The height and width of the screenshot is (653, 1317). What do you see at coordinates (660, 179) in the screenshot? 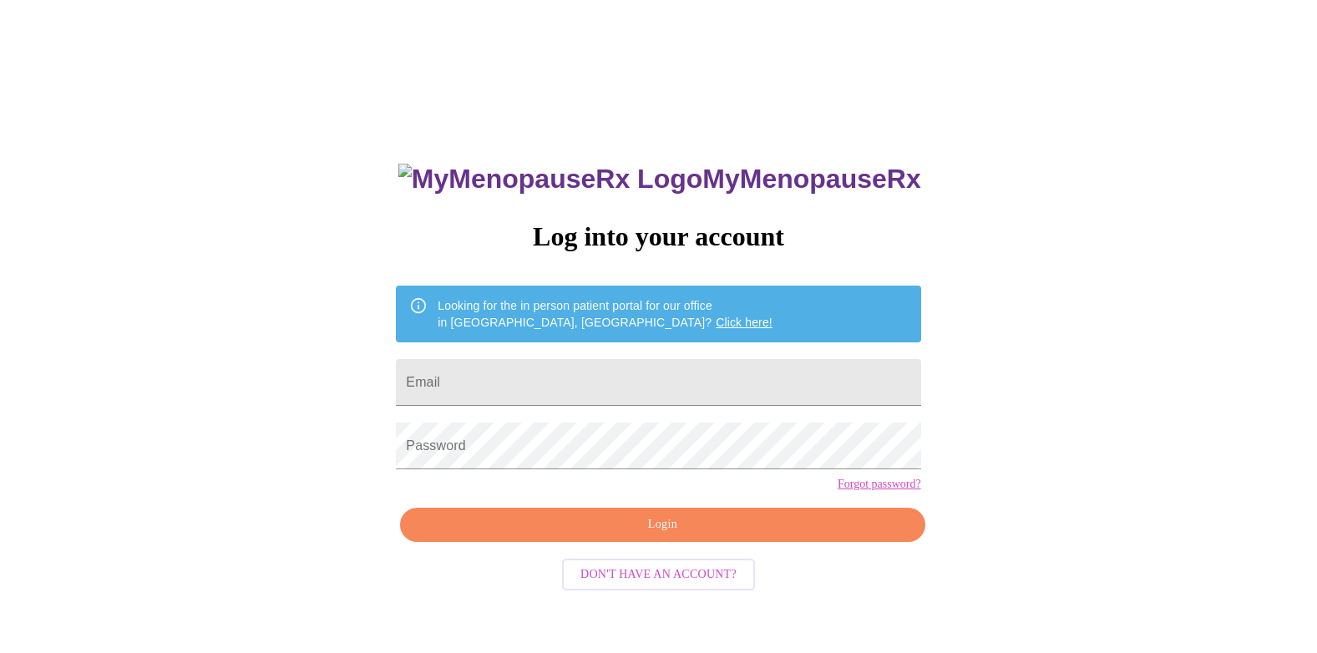
I see `h3: MyMenopauseRx` at bounding box center [660, 179].